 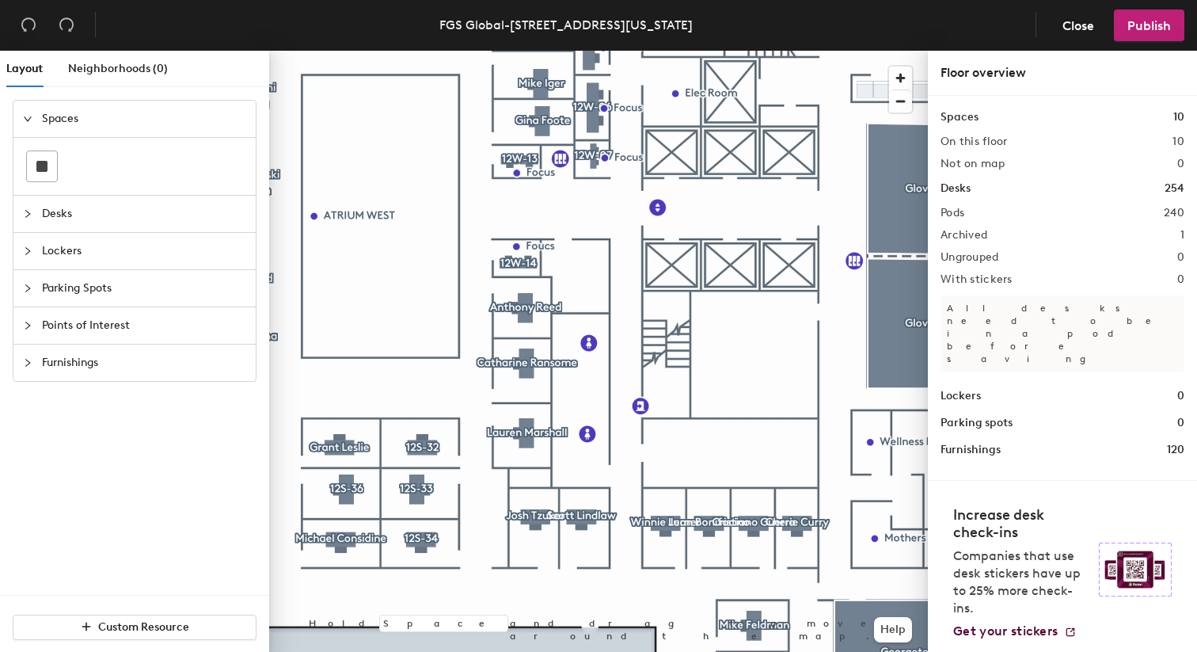 I want to click on h2: 10, so click(x=1178, y=142).